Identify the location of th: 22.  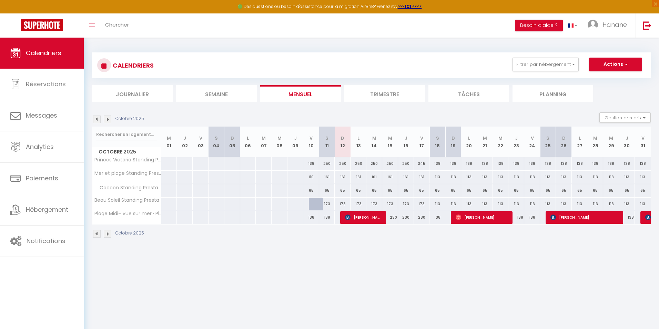
(501, 142).